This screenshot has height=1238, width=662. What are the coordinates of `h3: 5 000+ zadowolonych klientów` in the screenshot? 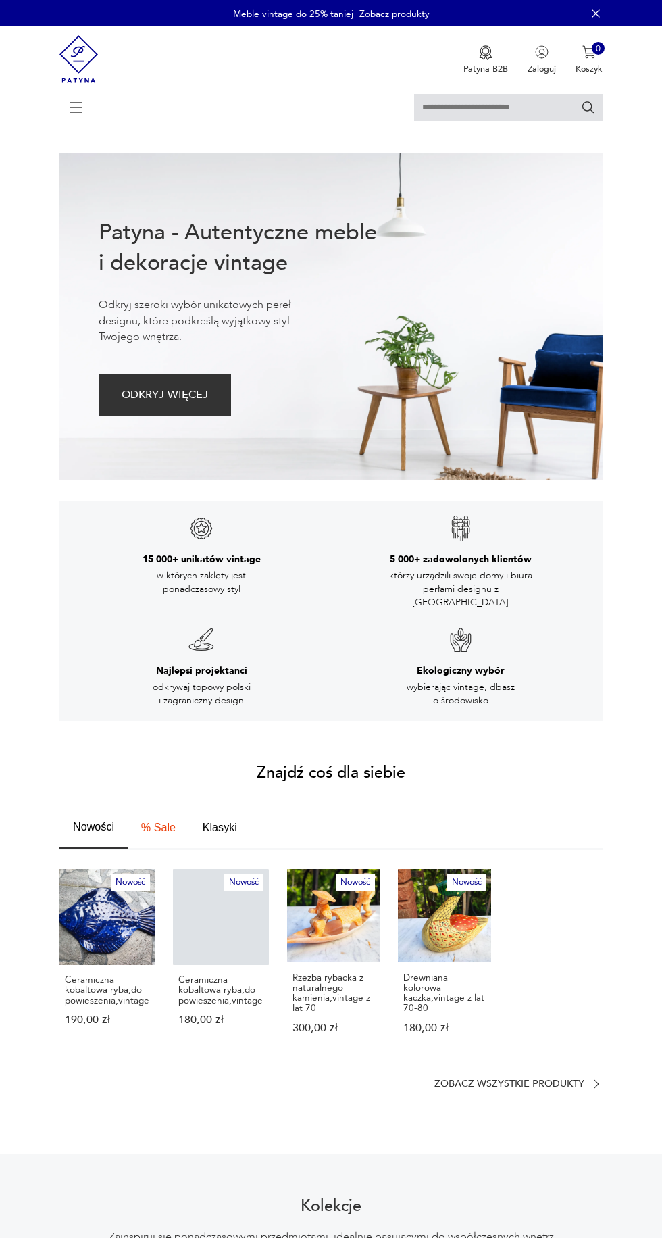 It's located at (461, 559).